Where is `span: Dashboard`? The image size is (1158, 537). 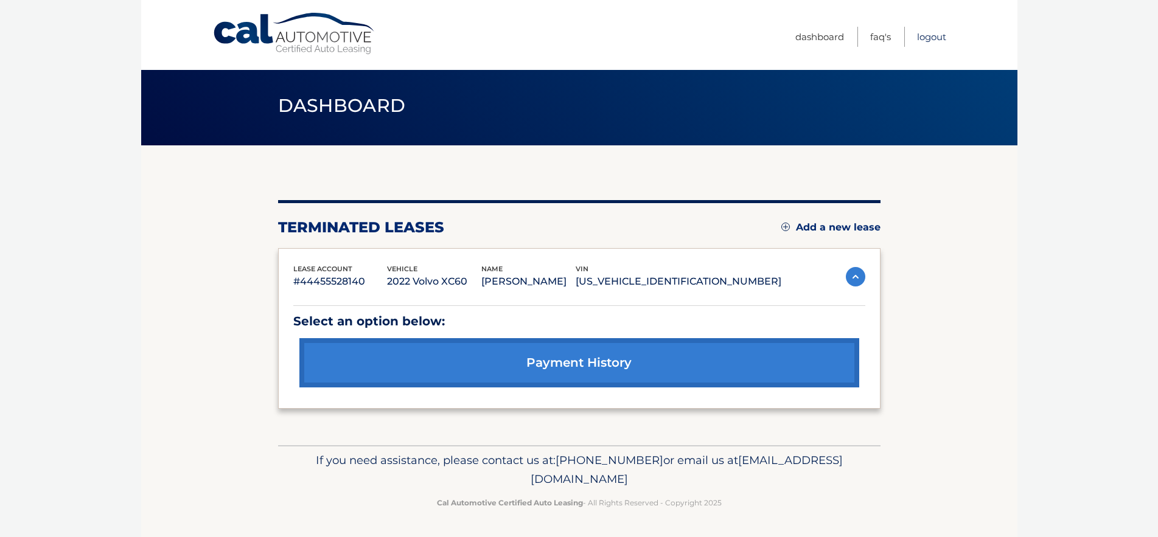 span: Dashboard is located at coordinates (342, 105).